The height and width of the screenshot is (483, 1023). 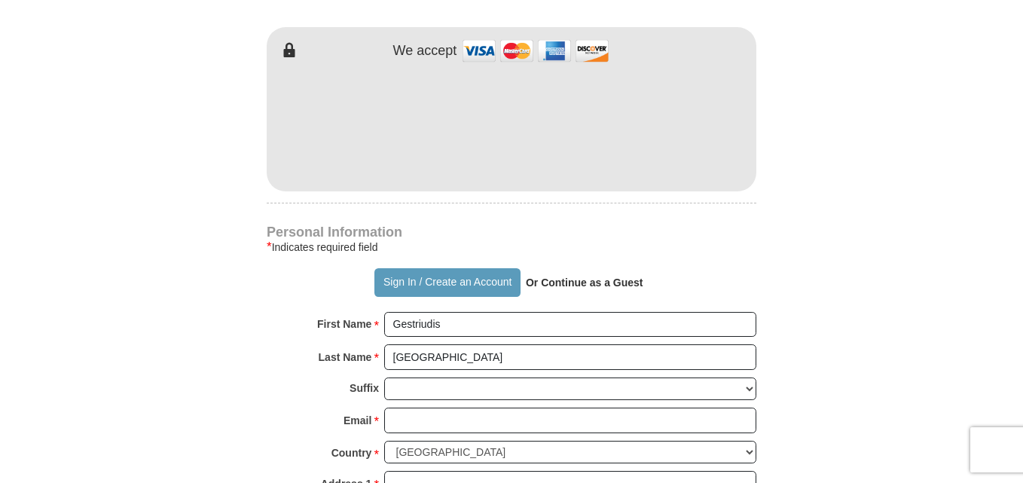 I want to click on strong: Or Continue as a Guest, so click(x=584, y=282).